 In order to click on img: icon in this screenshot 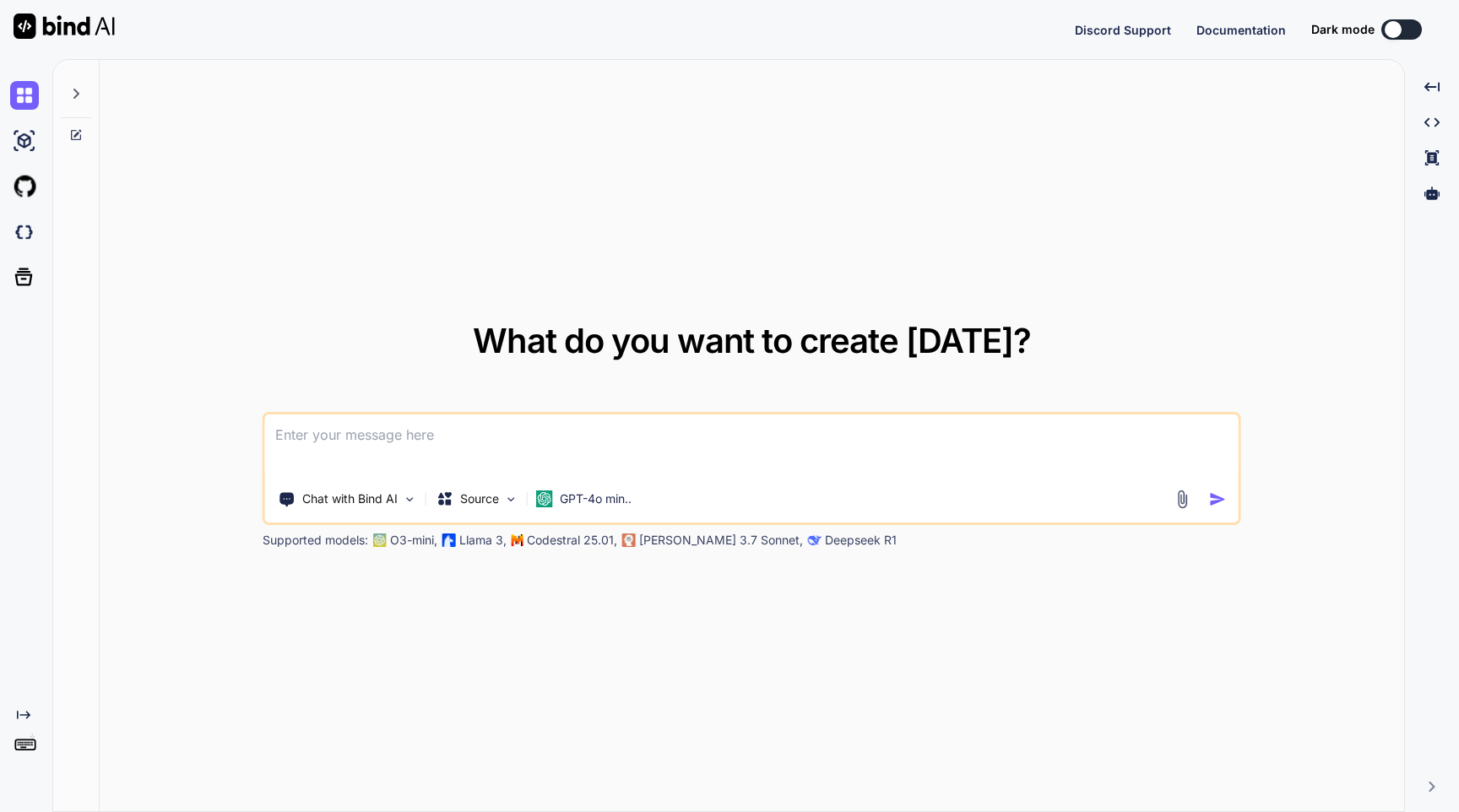, I will do `click(1217, 499)`.